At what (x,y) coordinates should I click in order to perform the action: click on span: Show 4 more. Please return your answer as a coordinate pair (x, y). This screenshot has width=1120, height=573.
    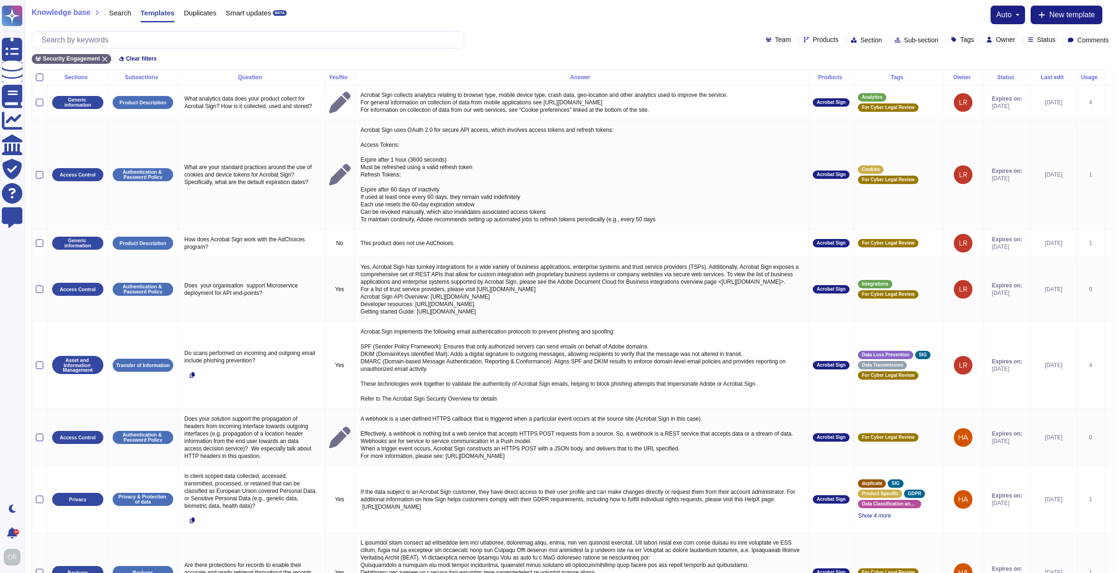
    Looking at the image, I should click on (898, 515).